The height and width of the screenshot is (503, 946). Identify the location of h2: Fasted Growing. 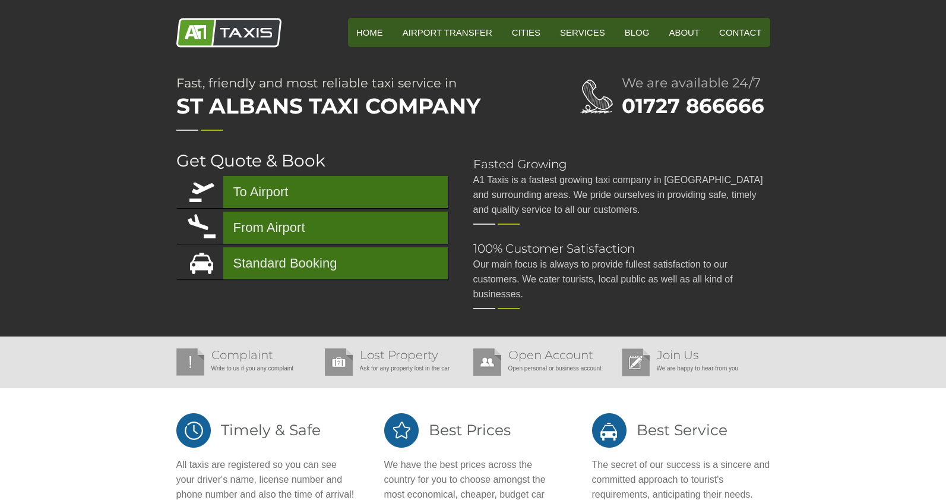
(622, 164).